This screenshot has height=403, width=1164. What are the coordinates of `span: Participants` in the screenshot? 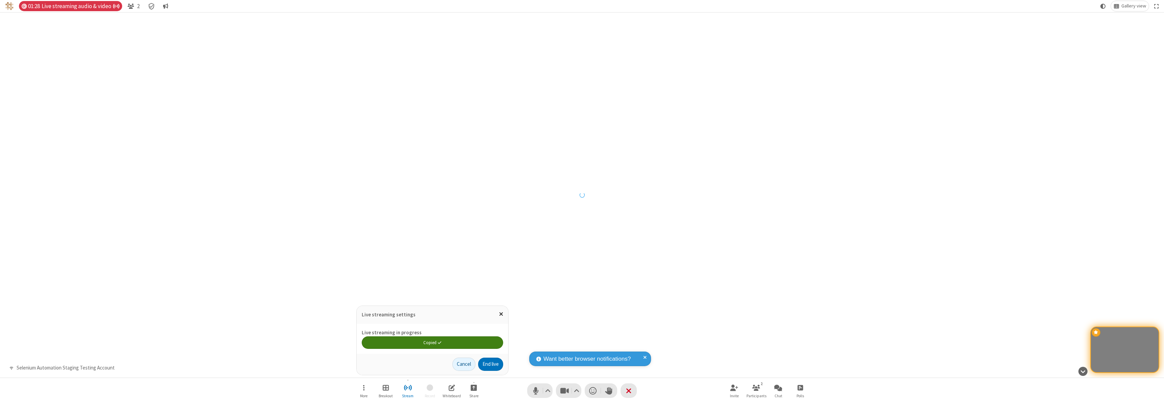 It's located at (756, 396).